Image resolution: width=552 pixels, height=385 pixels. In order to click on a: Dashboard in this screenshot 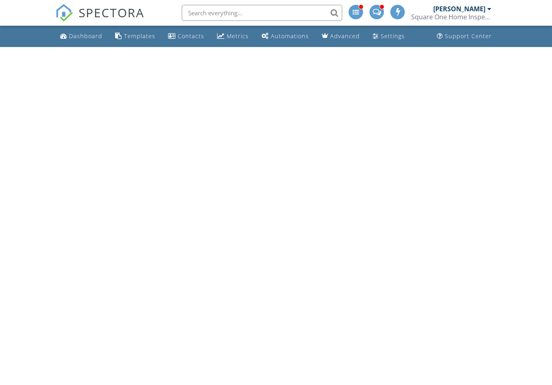, I will do `click(81, 36)`.